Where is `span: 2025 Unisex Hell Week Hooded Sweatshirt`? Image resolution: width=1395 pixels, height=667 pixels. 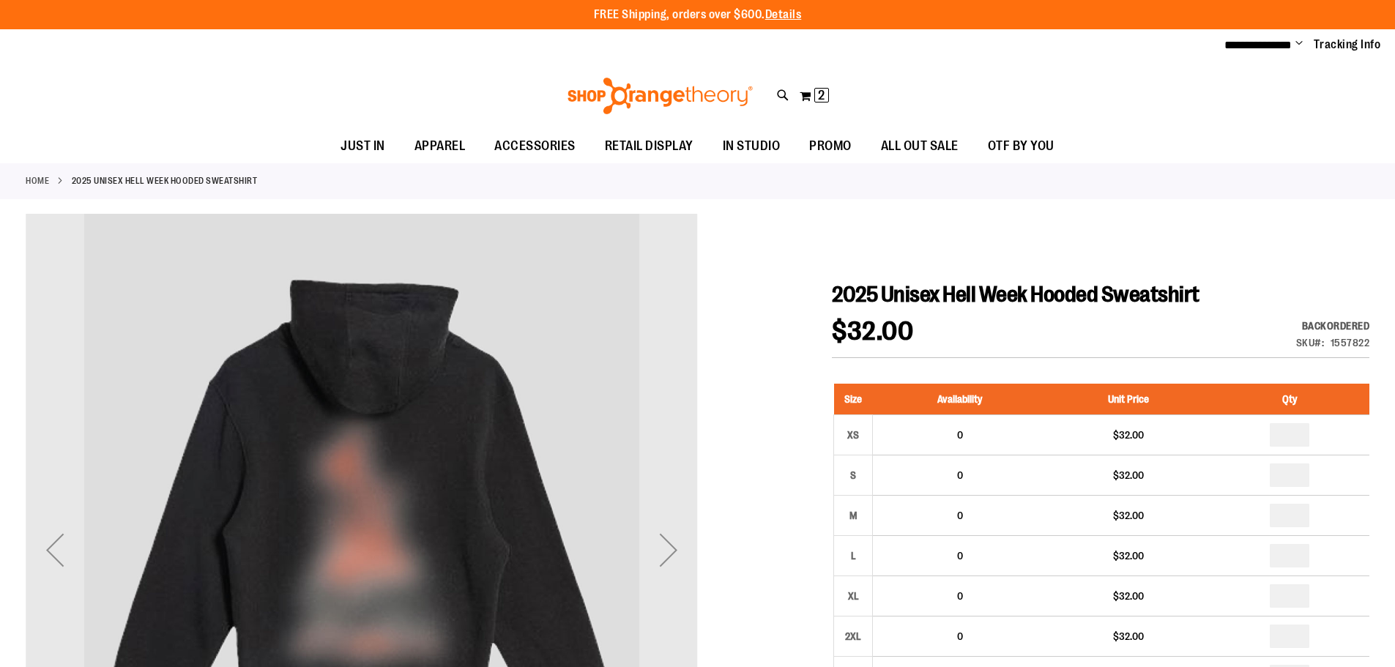 span: 2025 Unisex Hell Week Hooded Sweatshirt is located at coordinates (1015, 294).